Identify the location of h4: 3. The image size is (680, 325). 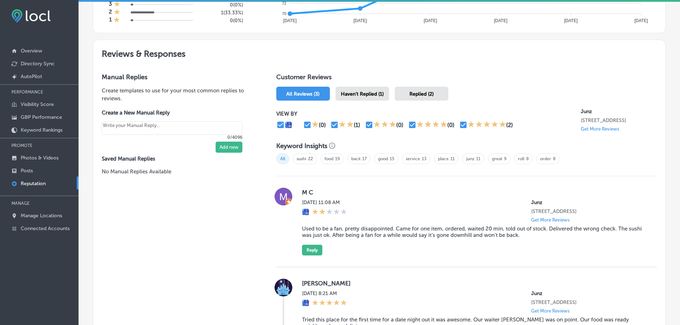
(110, 5).